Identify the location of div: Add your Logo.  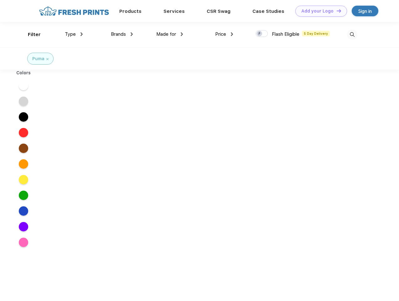
(317, 11).